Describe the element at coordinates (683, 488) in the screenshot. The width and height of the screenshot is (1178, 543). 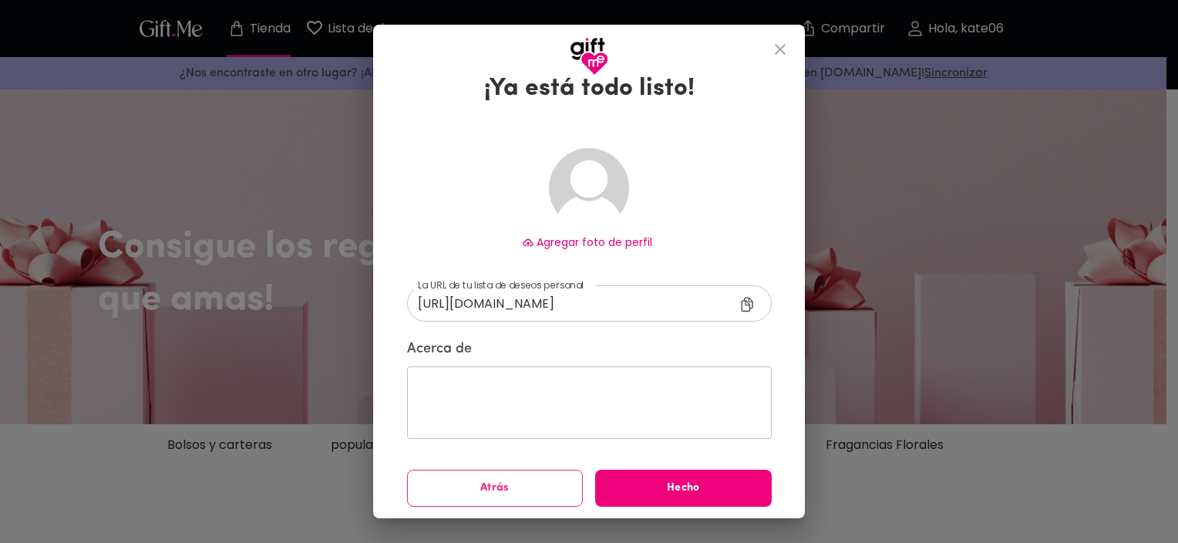
I see `span: Hecho` at that location.